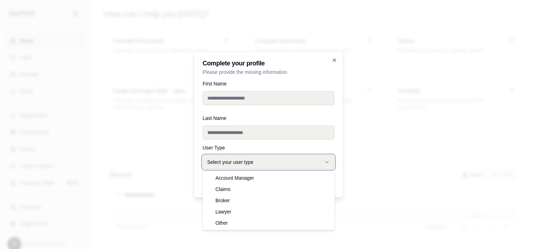  Describe the element at coordinates (235, 178) in the screenshot. I see `span: Account Manager` at that location.